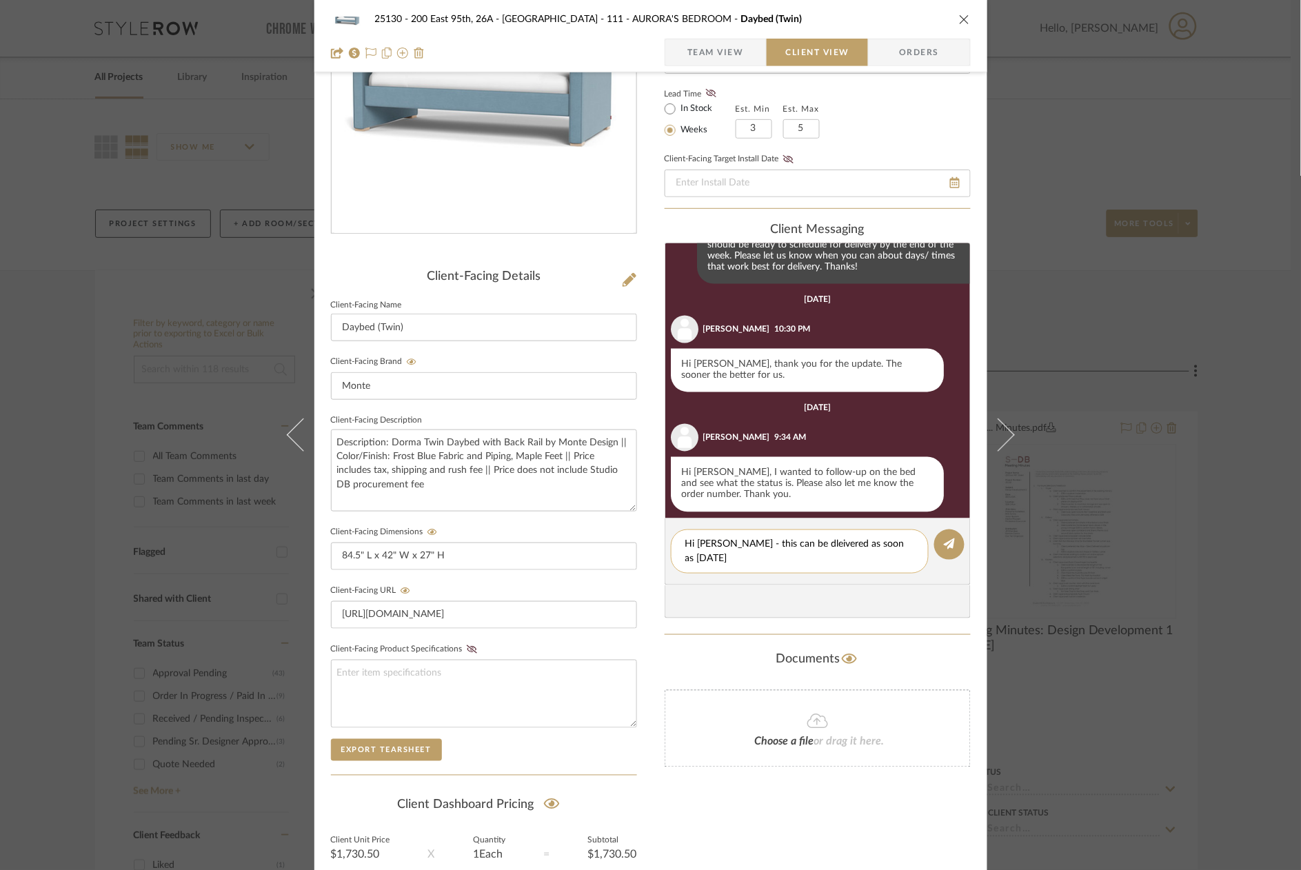 The image size is (1301, 870). What do you see at coordinates (361, 841) in the screenshot?
I see `label: Client Unit Price` at bounding box center [361, 841].